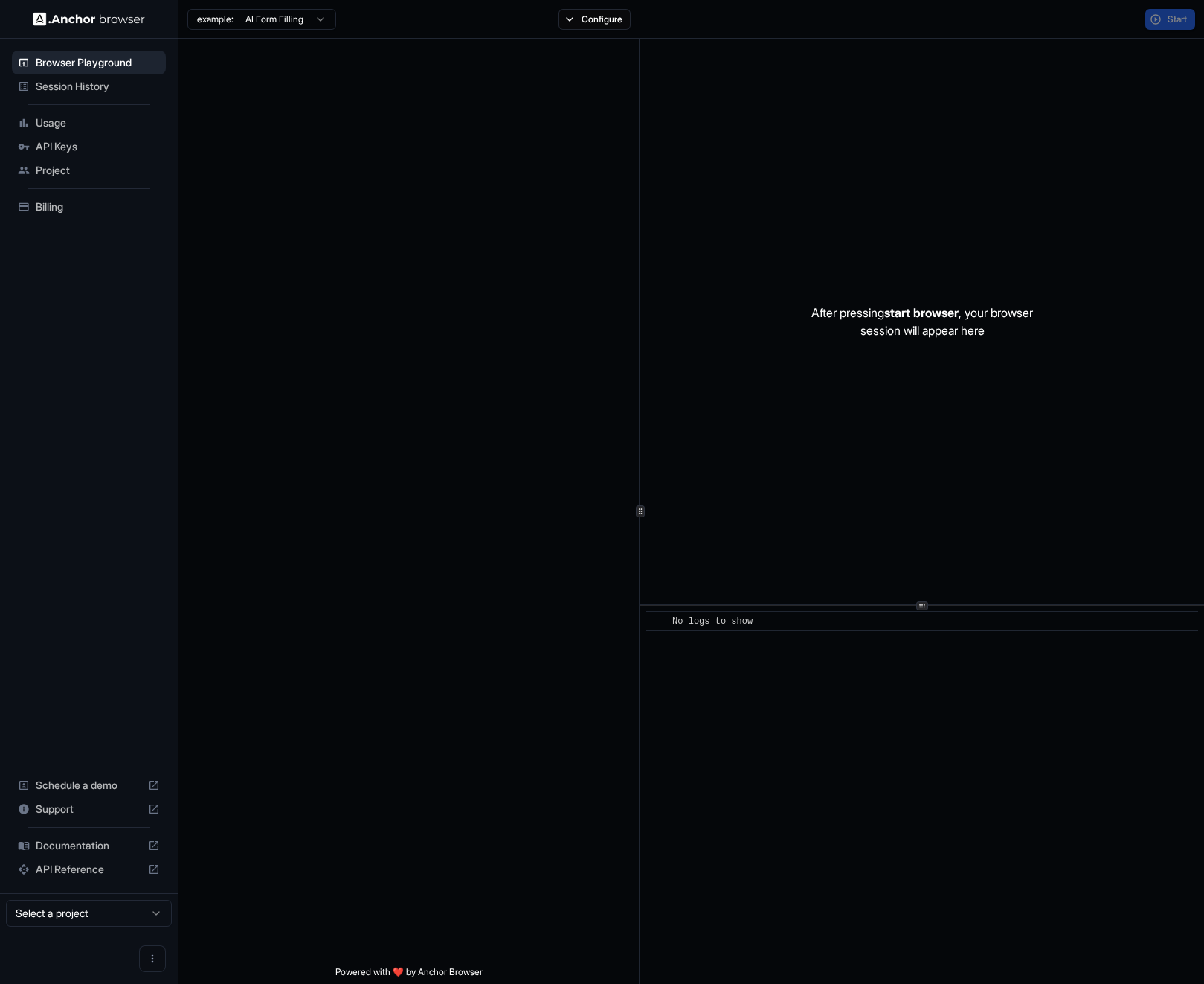 The image size is (1204, 984). Describe the element at coordinates (89, 171) in the screenshot. I see `div: Project` at that location.